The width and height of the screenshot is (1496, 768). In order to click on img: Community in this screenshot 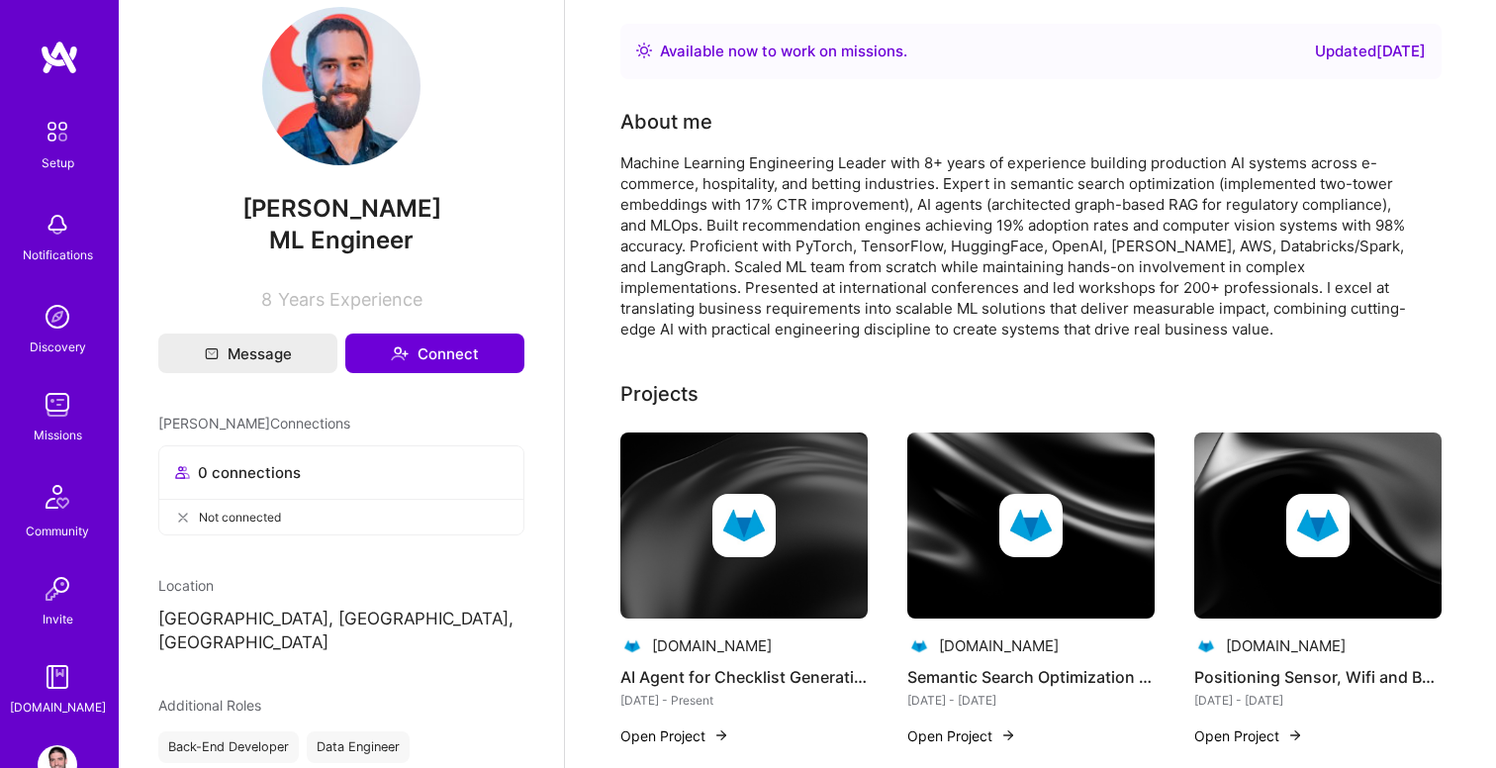, I will do `click(57, 497)`.